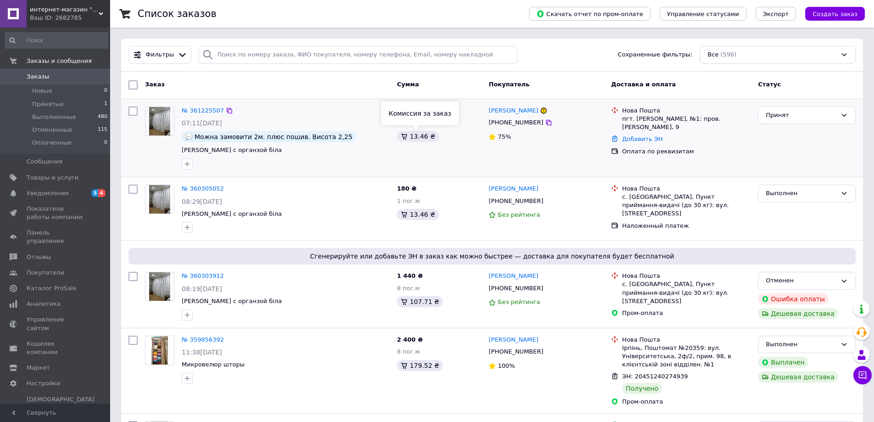 The image size is (874, 422). I want to click on img: :speech_balloon:, so click(189, 137).